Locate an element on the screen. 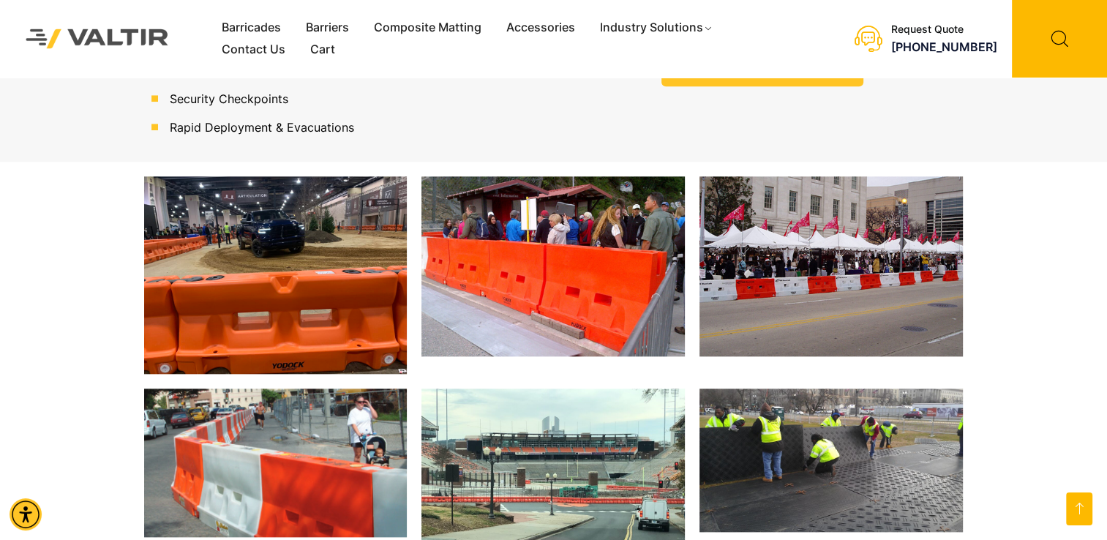  img: A street market scene with white tents, colorful flags, and people browsing various stalls, separ... is located at coordinates (831, 266).